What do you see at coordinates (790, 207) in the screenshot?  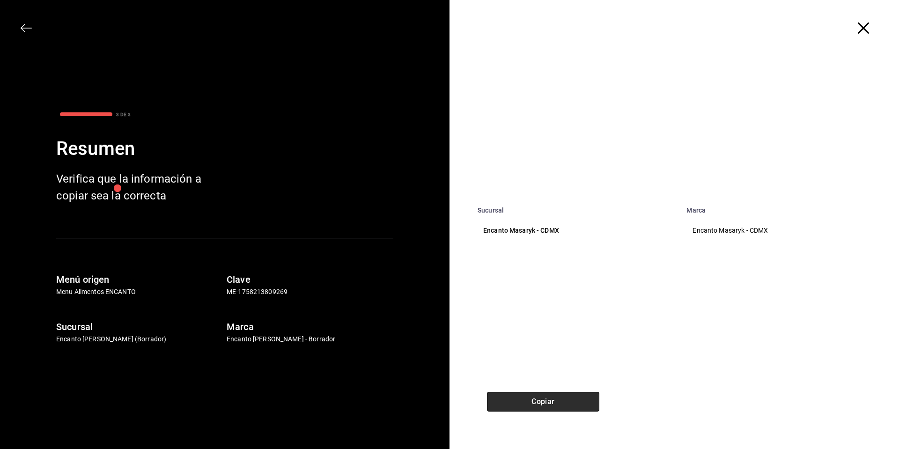 I see `th: Marca` at bounding box center [790, 207].